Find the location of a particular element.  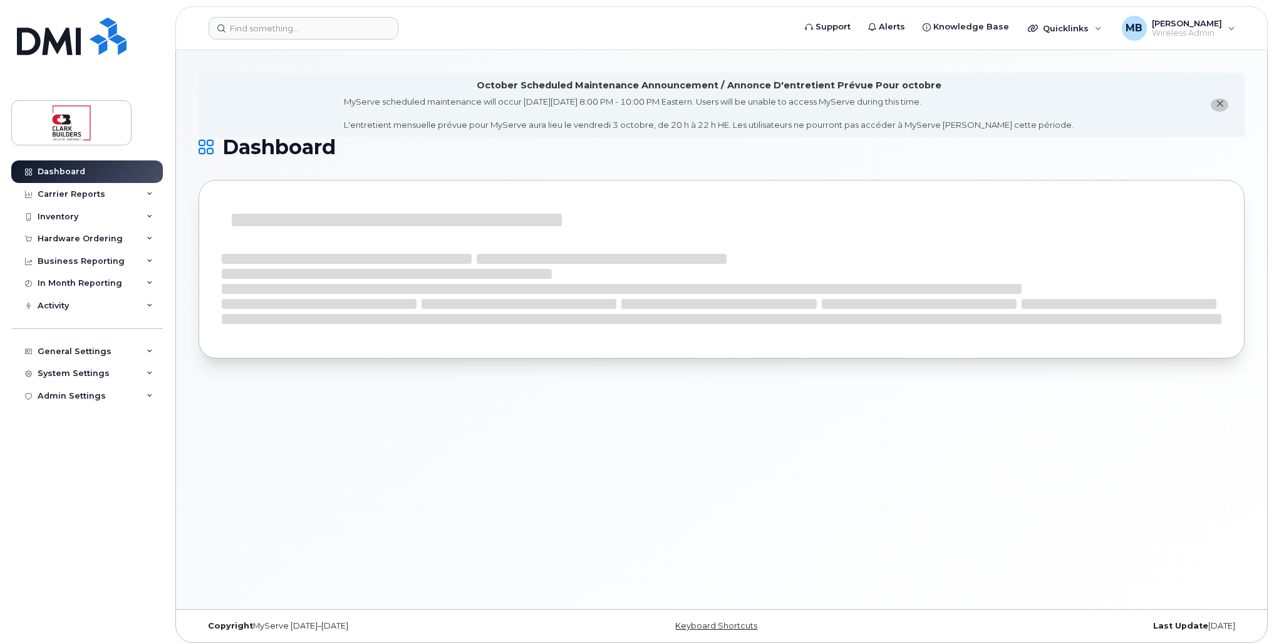

strong: Last Update is located at coordinates (1181, 625).